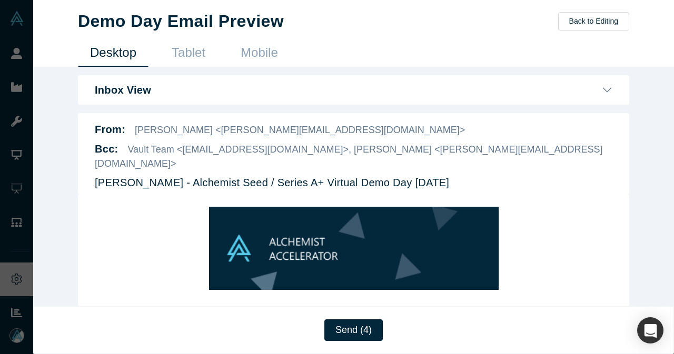 The image size is (674, 354). Describe the element at coordinates (189, 54) in the screenshot. I see `a: Tablet` at that location.